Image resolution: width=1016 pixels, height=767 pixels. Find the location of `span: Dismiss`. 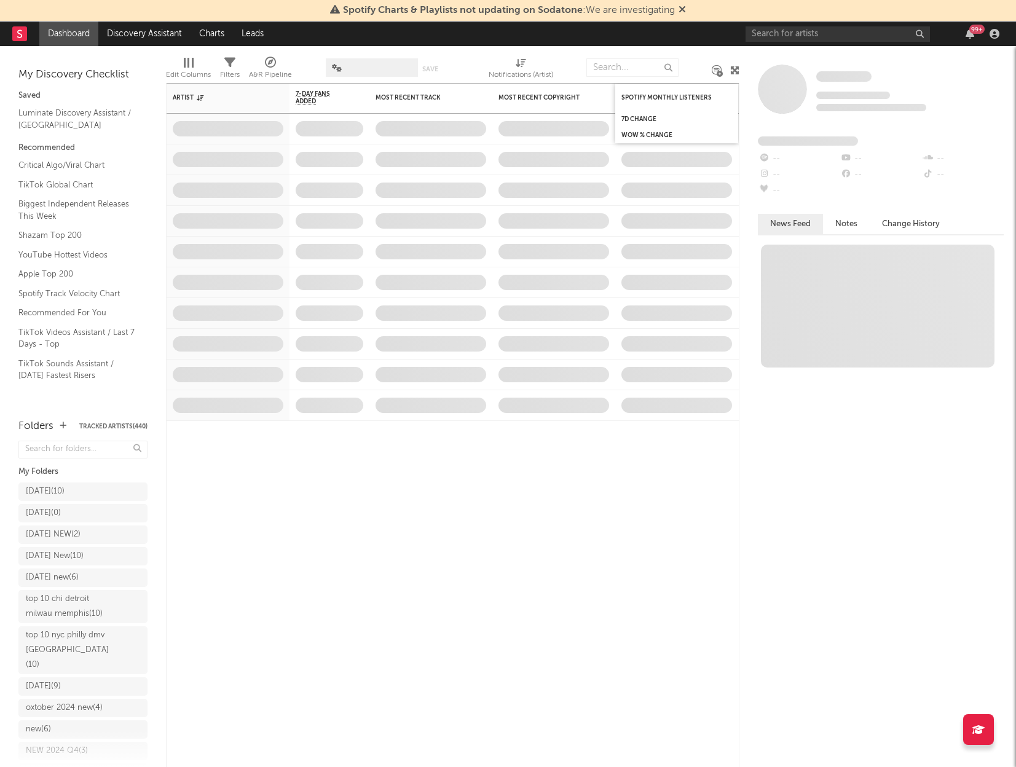

span: Dismiss is located at coordinates (682, 10).